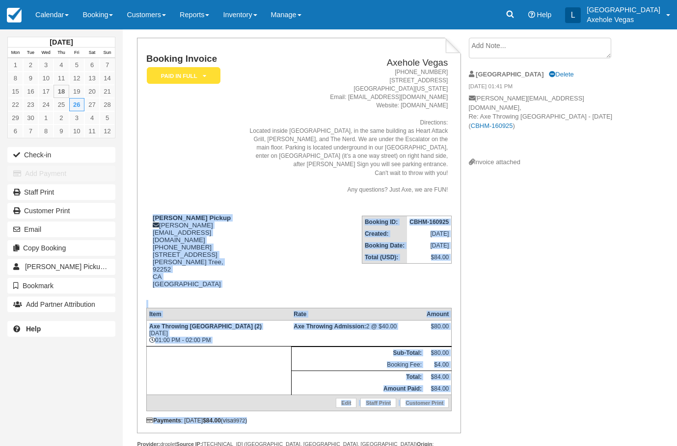 The height and width of the screenshot is (446, 677). I want to click on a: 21, so click(107, 91).